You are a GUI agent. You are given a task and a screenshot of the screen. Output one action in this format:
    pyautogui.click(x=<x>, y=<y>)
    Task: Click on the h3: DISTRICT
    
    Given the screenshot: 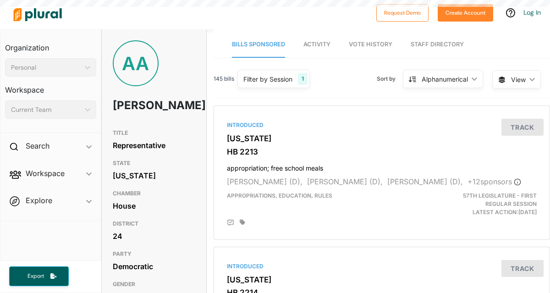 What is the action you would take?
    pyautogui.click(x=154, y=223)
    